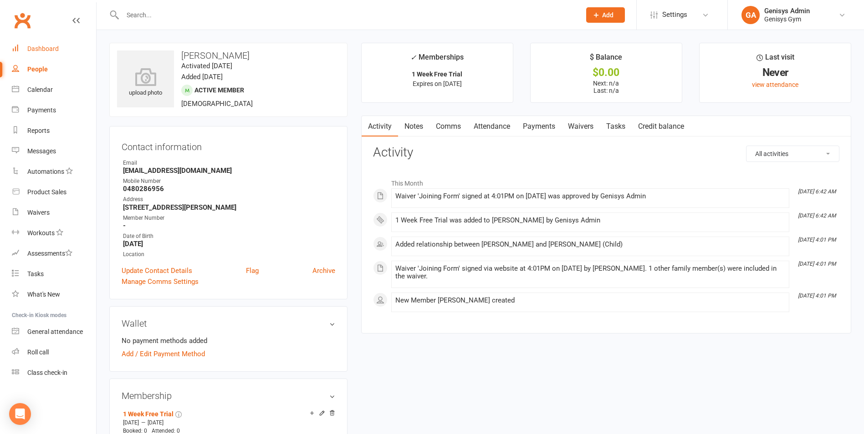 This screenshot has height=434, width=864. What do you see at coordinates (787, 11) in the screenshot?
I see `div: Genisys Admin` at bounding box center [787, 11].